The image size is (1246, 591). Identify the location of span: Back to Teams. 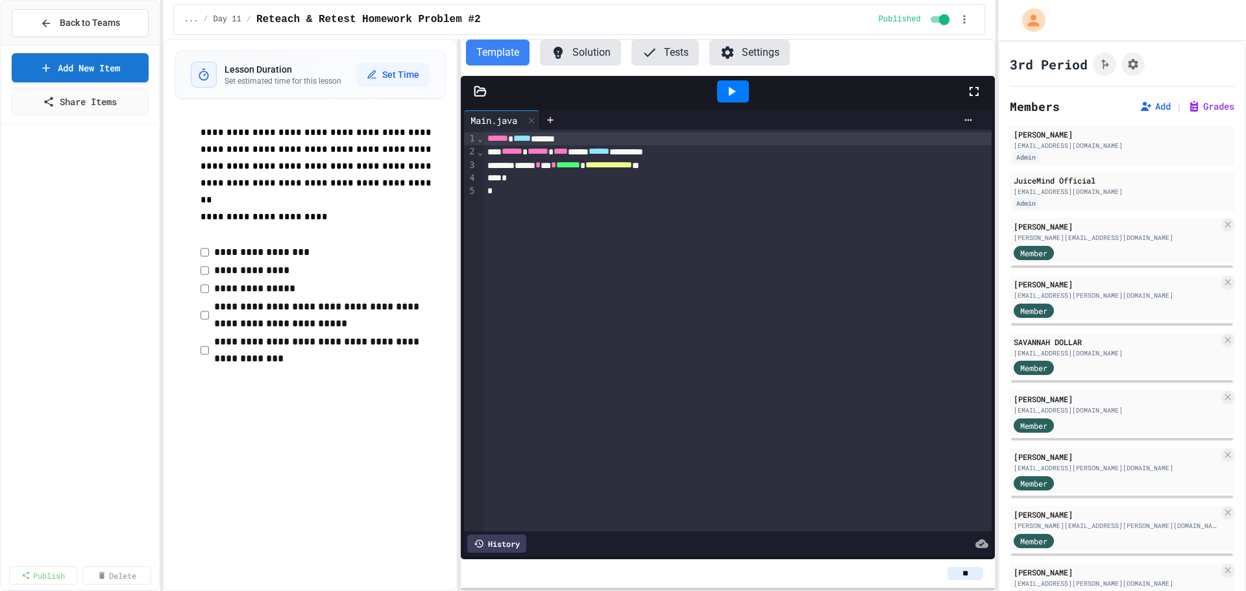
(90, 23).